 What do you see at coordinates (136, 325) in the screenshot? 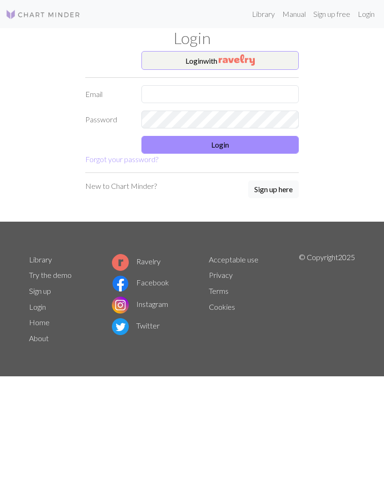
I see `a: Twitter` at bounding box center [136, 325].